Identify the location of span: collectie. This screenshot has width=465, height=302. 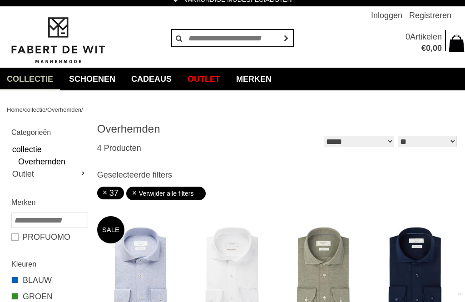
(35, 110).